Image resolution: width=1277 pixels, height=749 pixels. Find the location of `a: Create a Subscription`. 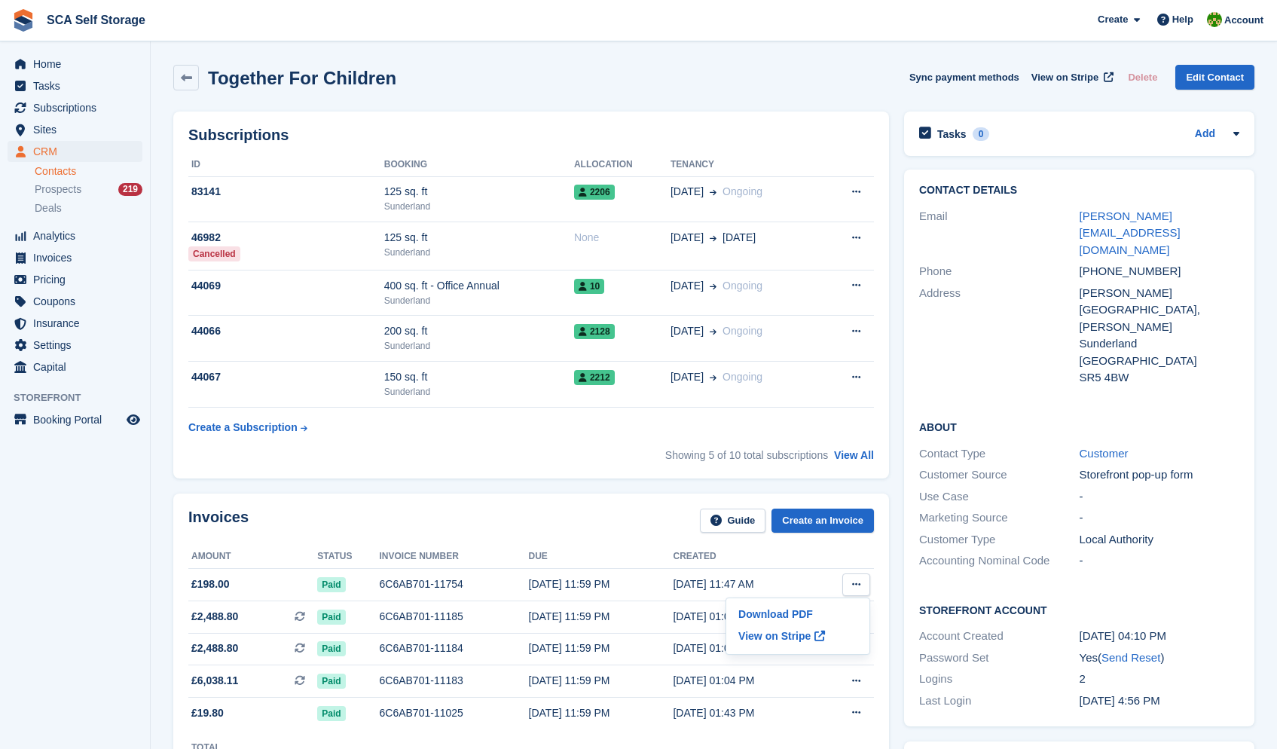

a: Create a Subscription is located at coordinates (248, 427).